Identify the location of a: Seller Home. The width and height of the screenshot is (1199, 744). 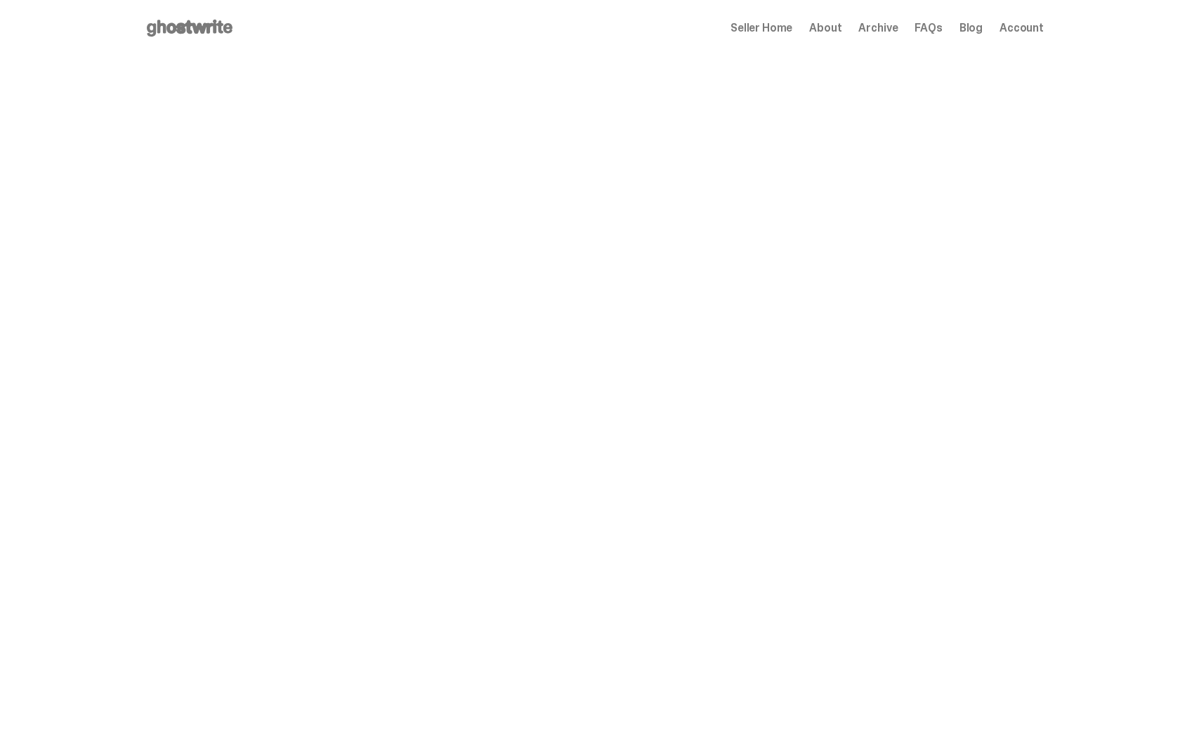
(761, 28).